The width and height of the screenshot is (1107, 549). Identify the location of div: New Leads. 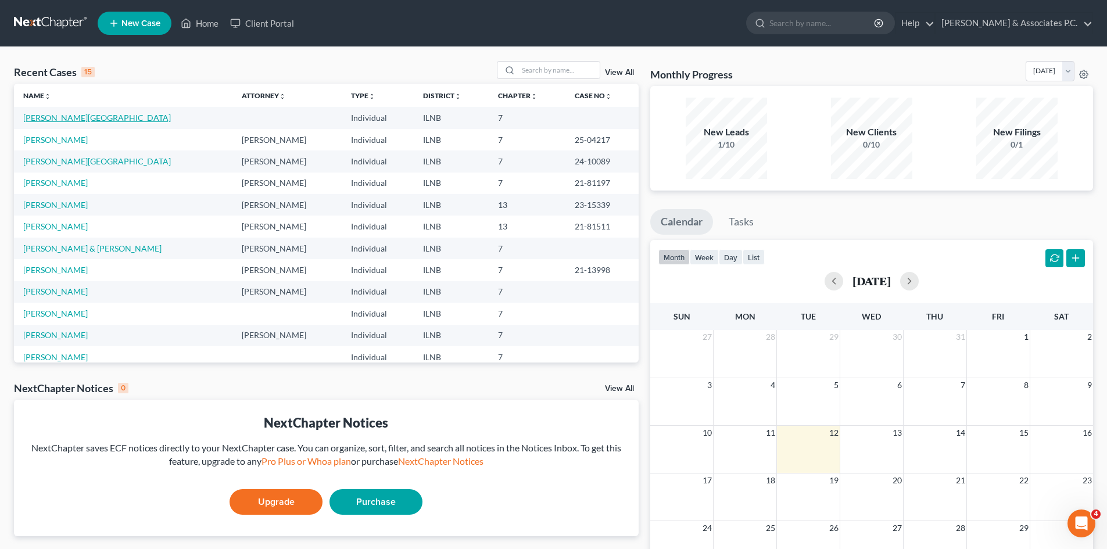
(726, 132).